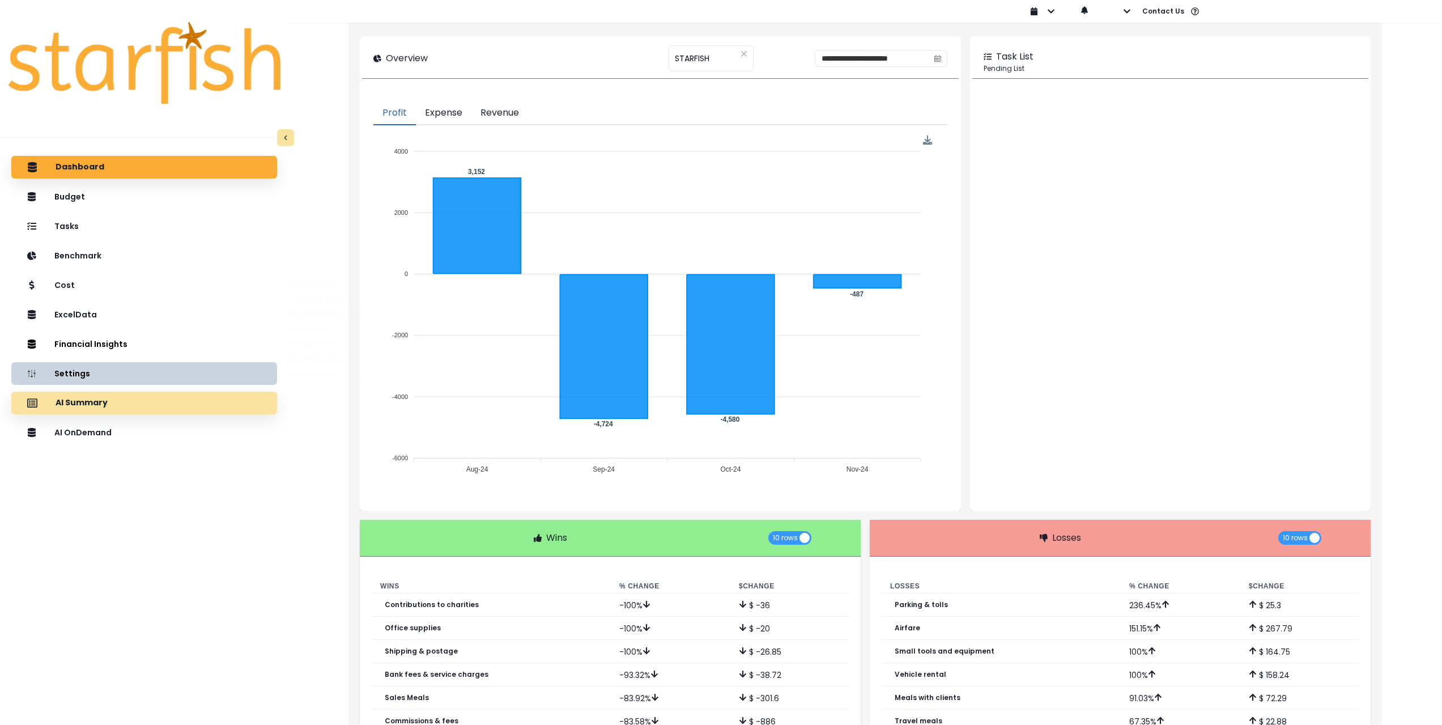 The height and width of the screenshot is (725, 1442). I want to click on td: -93.32 %, so click(670, 674).